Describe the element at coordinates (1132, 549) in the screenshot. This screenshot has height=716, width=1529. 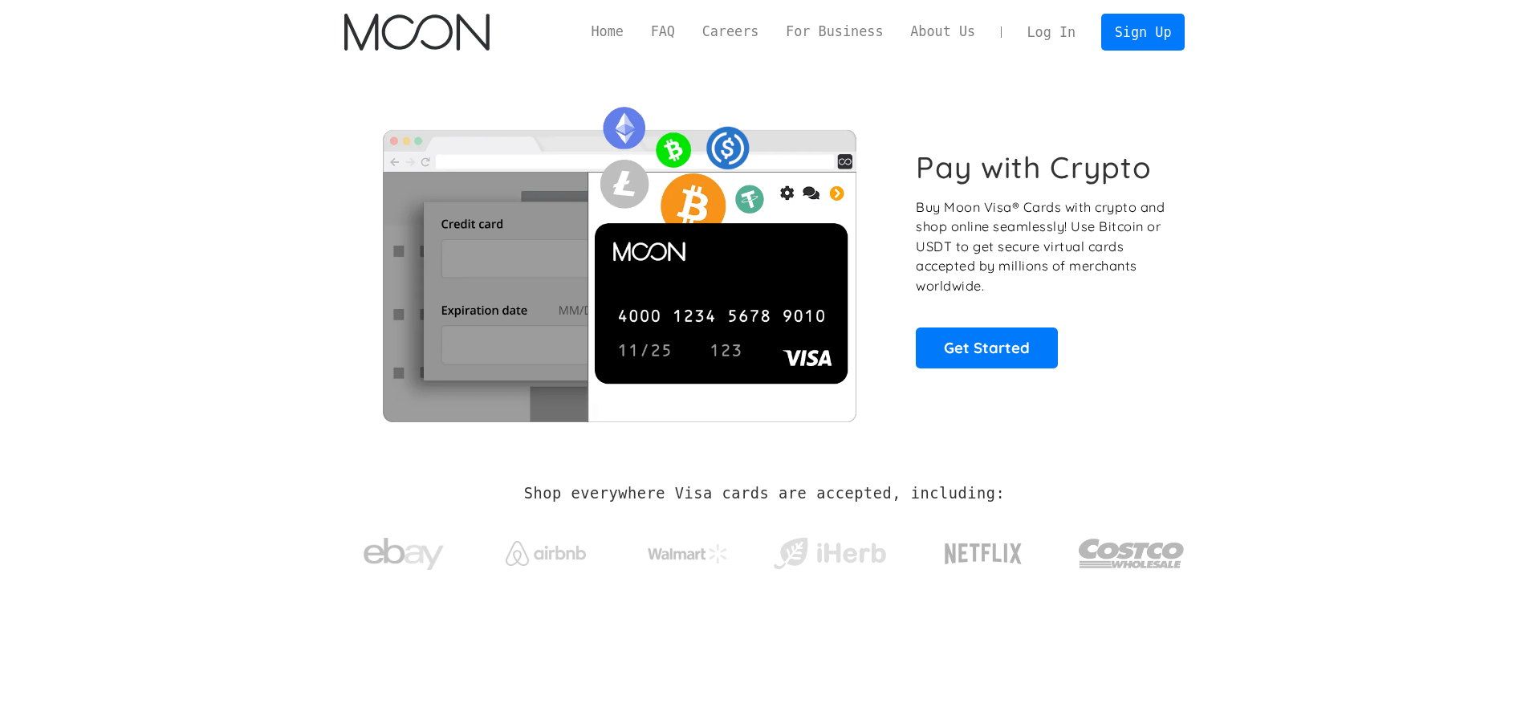
I see `a: Costco` at that location.